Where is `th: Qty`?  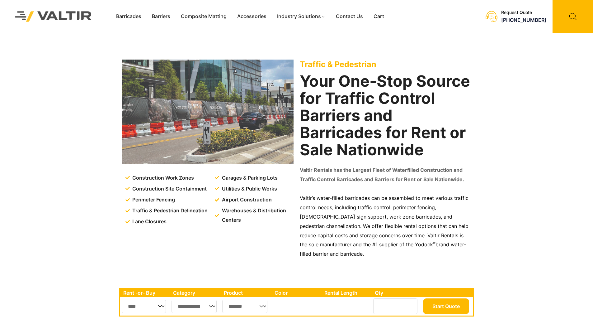
th: Qty is located at coordinates (396, 292).